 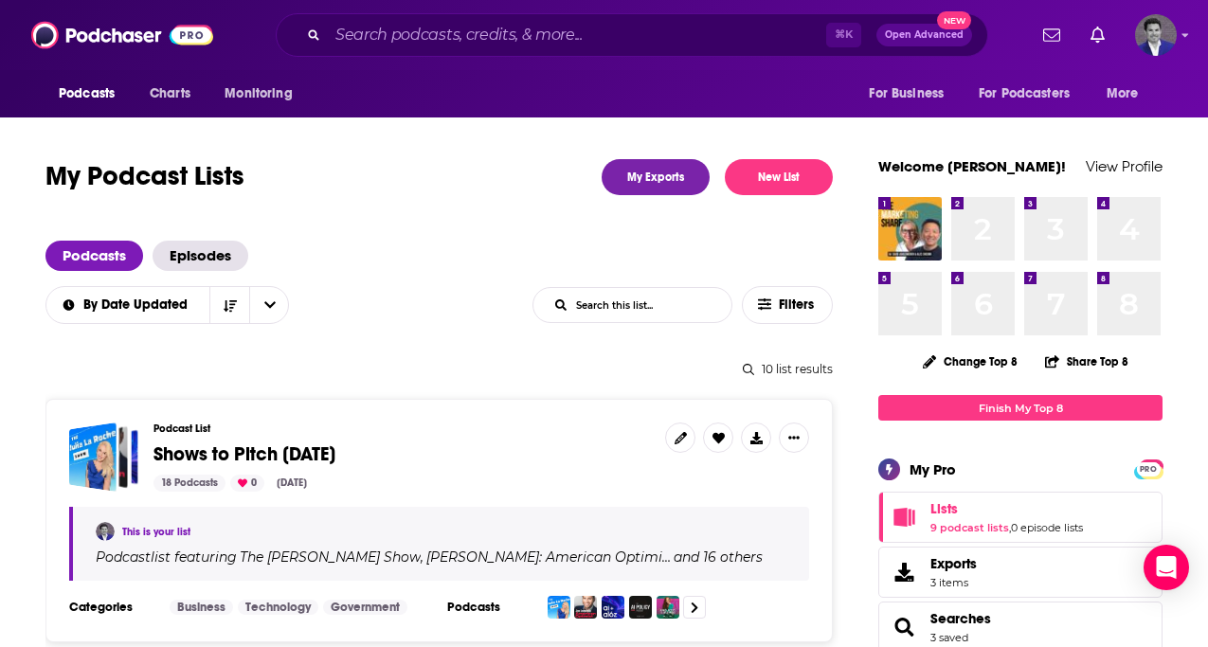 I want to click on a: Jason Kramer, so click(x=105, y=532).